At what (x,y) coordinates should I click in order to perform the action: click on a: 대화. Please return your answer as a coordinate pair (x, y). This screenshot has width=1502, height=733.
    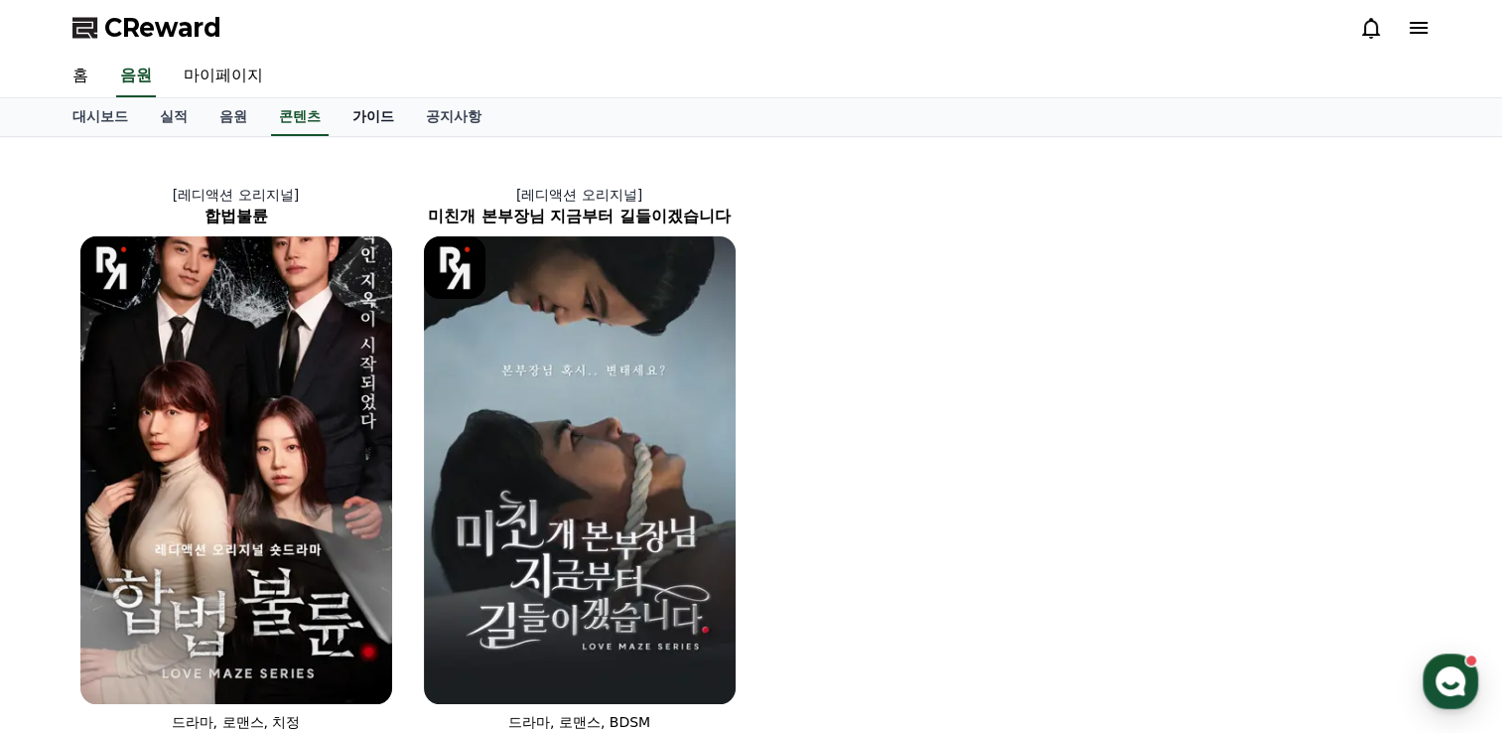
    Looking at the image, I should click on (194, 593).